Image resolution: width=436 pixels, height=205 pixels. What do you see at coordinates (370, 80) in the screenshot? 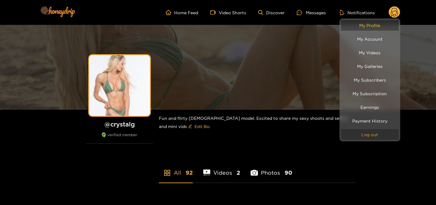
I see `a: My Subscribers` at bounding box center [370, 80].